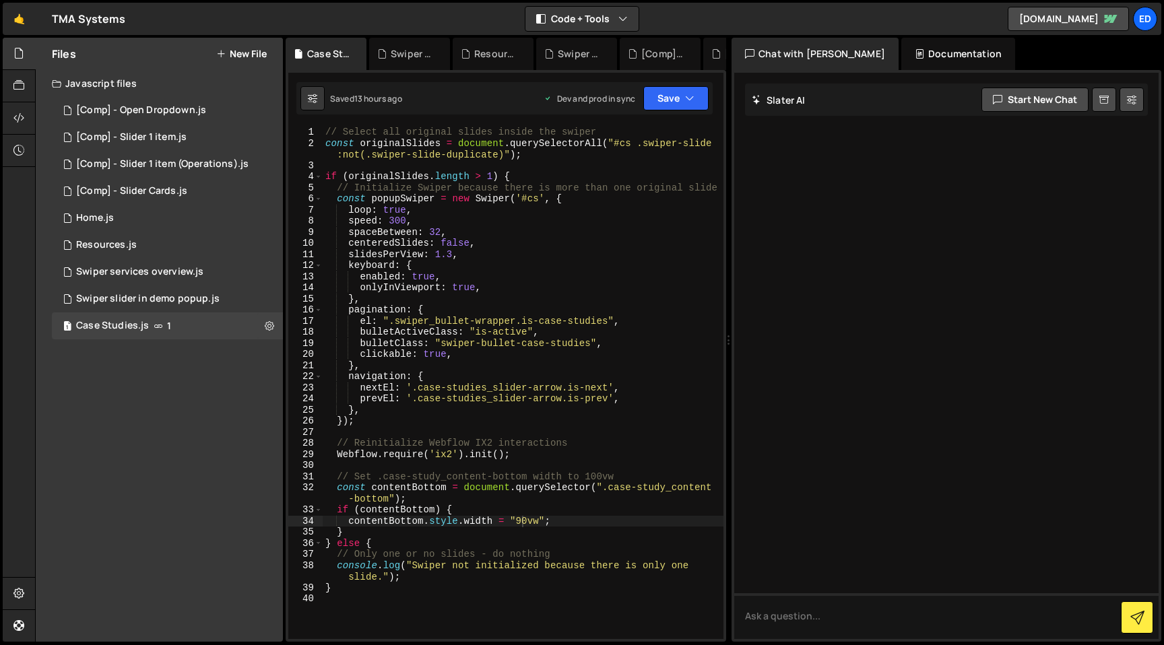 The height and width of the screenshot is (645, 1164). Describe the element at coordinates (305, 232) in the screenshot. I see `div: 9` at that location.